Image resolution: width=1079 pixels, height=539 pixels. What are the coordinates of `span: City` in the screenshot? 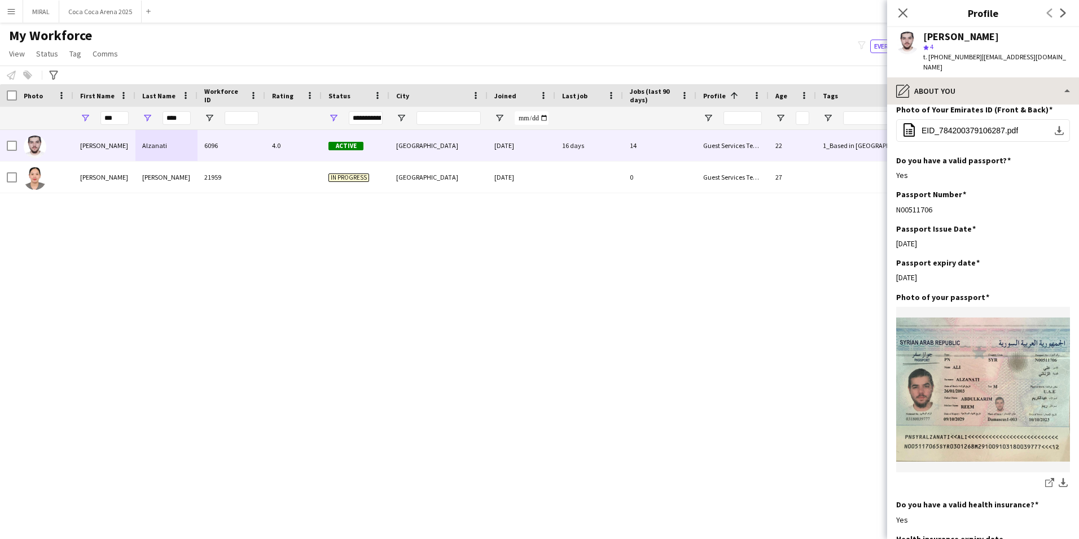 It's located at (402, 95).